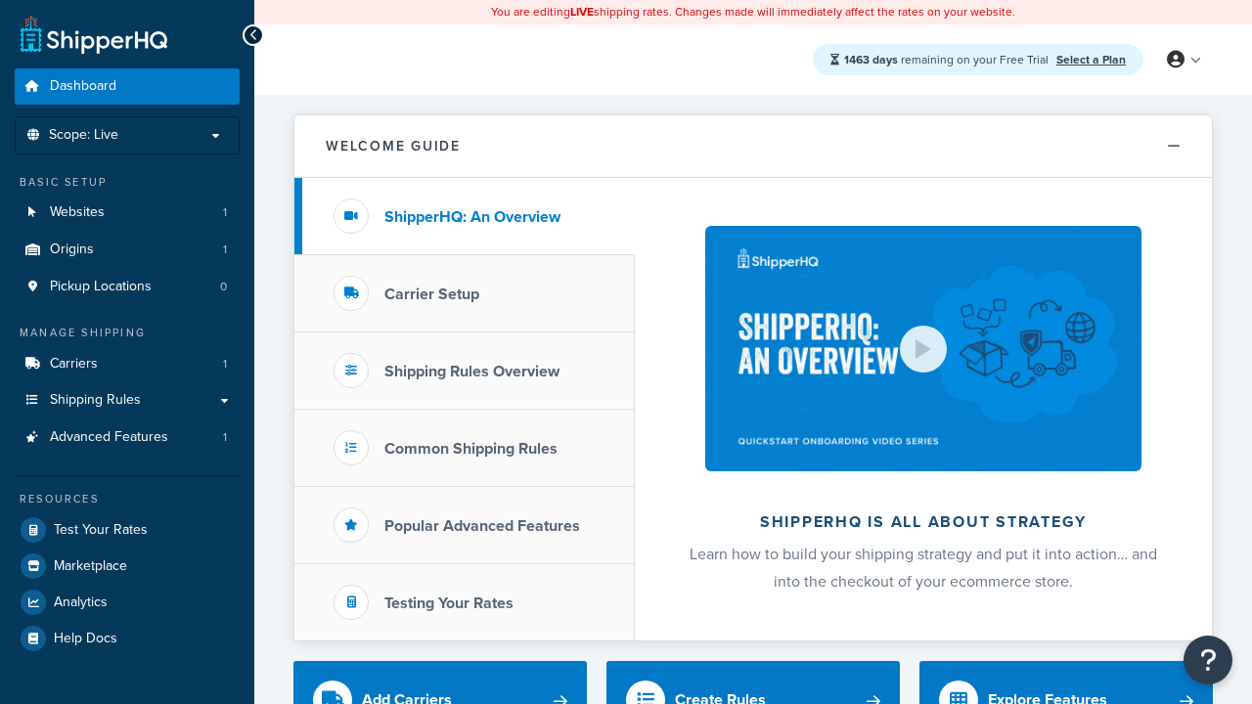  Describe the element at coordinates (923, 522) in the screenshot. I see `h2: ShipperHQ is all about strategy` at that location.